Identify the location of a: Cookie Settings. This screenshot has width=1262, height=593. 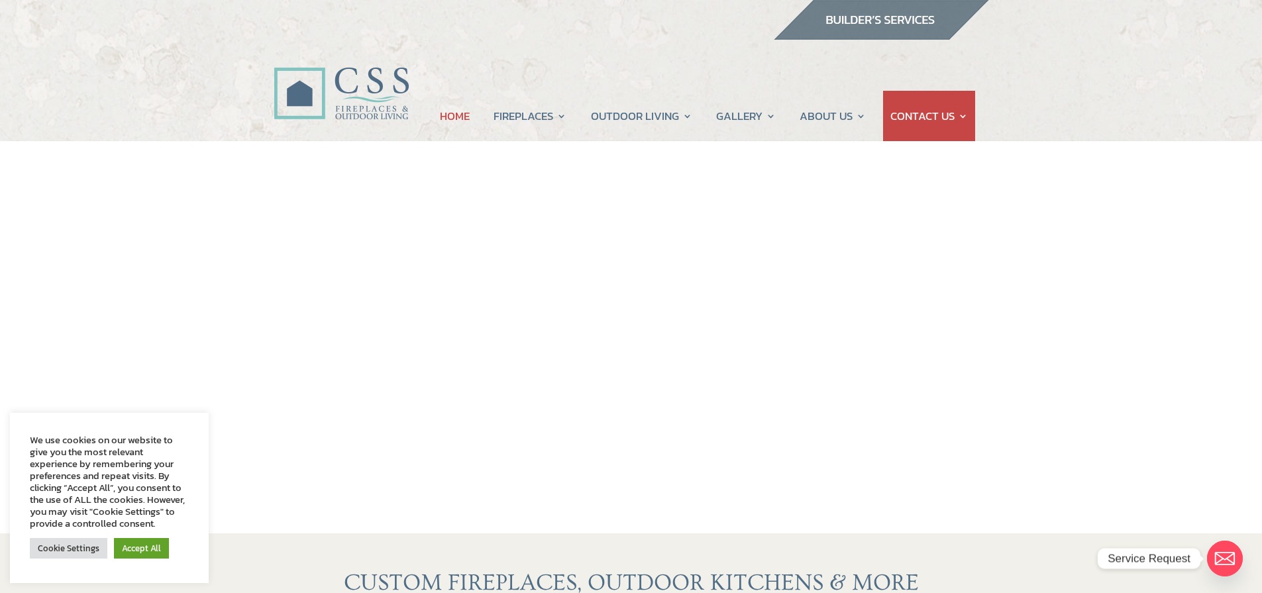
(68, 548).